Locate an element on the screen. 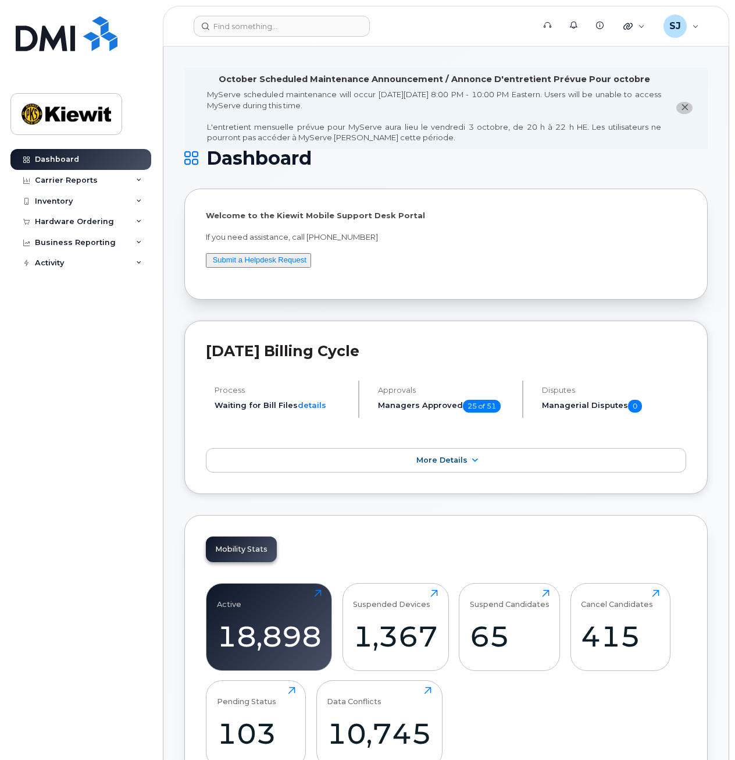  span: Dashboard is located at coordinates (259, 158).